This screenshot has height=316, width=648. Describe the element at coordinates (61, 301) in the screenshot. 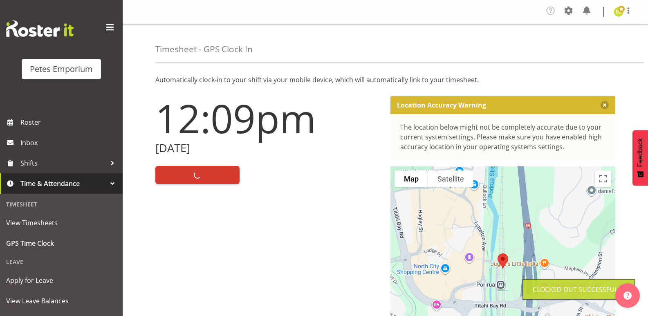

I see `span: View Leave Balances` at that location.